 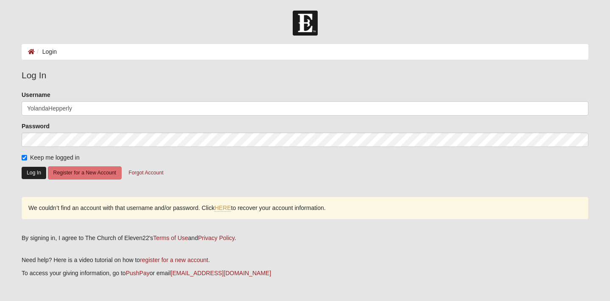 What do you see at coordinates (34, 173) in the screenshot?
I see `button: Log In` at bounding box center [34, 173].